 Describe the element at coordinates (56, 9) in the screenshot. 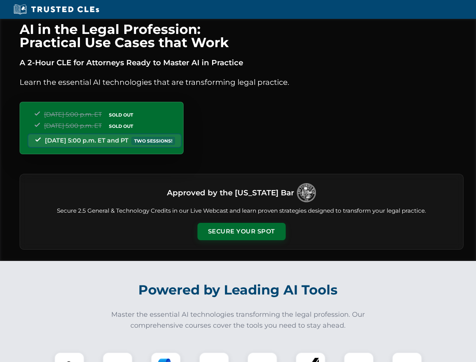

I see `img: Trusted CLEs` at that location.